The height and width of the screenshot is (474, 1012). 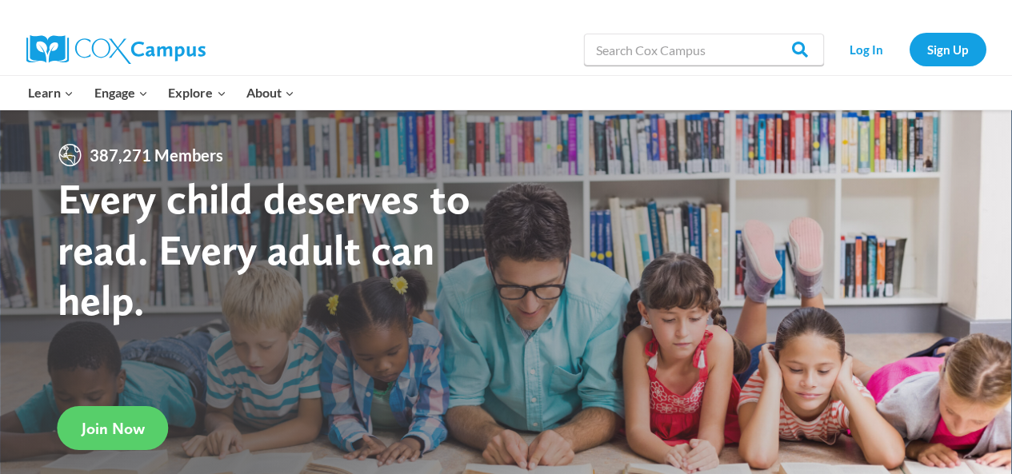 I want to click on span: Explore, so click(x=197, y=93).